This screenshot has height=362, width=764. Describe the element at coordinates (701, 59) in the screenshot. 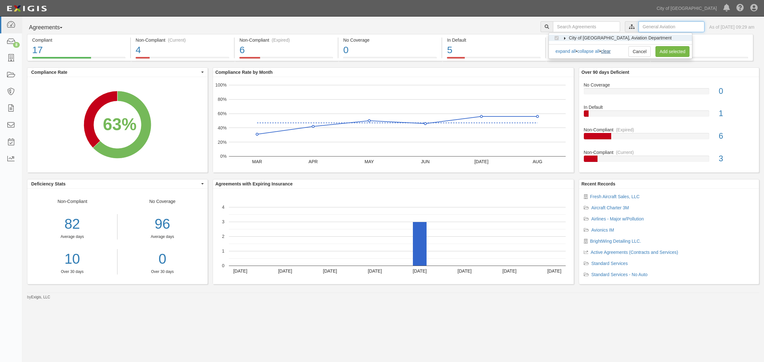

I see `a: Pending Review0` at that location.